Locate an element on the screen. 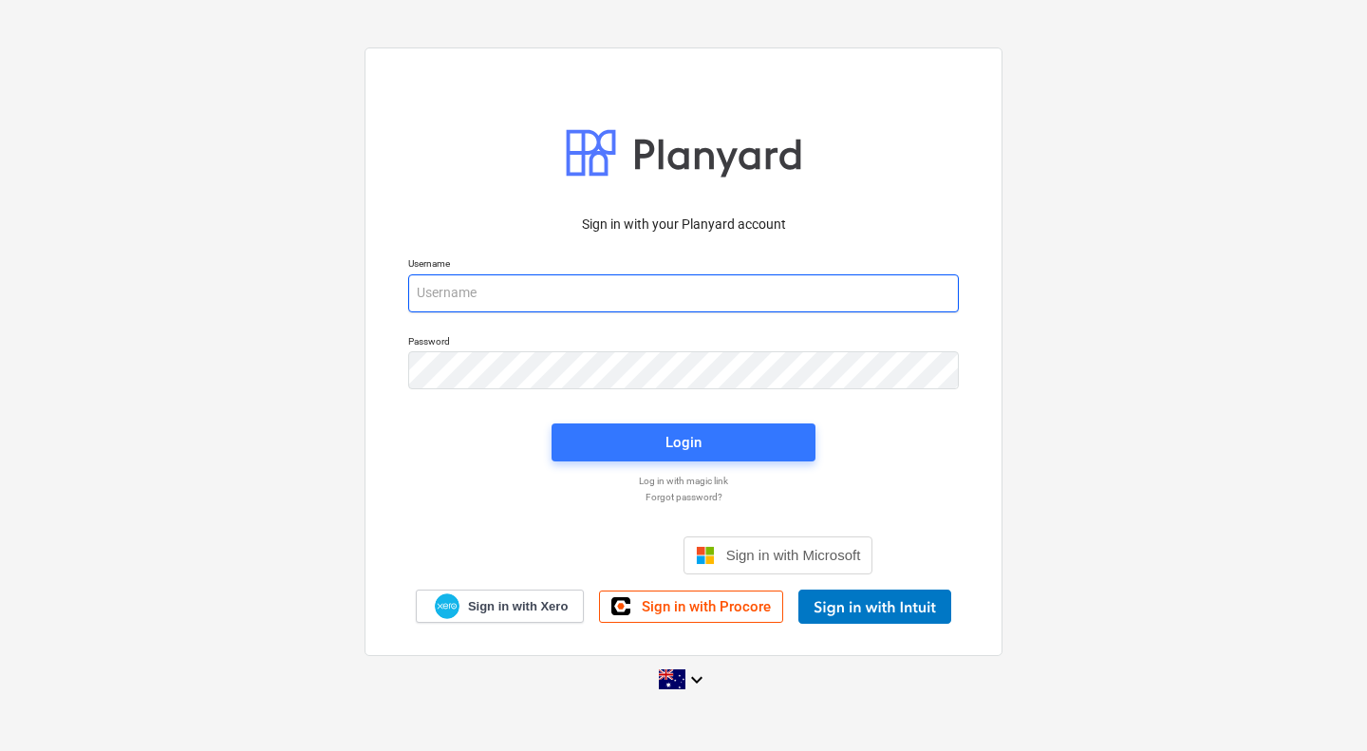  p: Sign in with your Planyard account is located at coordinates (683, 224).